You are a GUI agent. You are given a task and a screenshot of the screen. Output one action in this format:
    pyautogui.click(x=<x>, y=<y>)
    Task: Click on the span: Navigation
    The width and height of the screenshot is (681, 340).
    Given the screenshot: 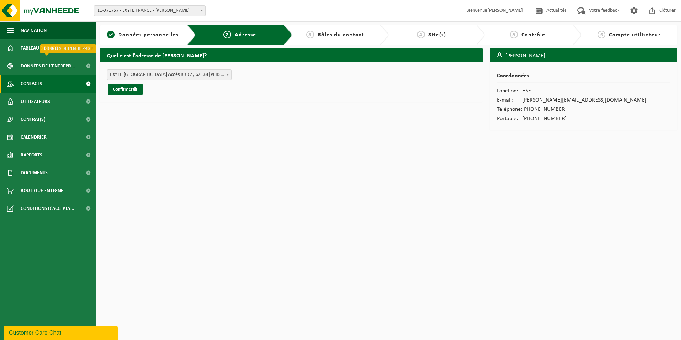 What is the action you would take?
    pyautogui.click(x=34, y=30)
    